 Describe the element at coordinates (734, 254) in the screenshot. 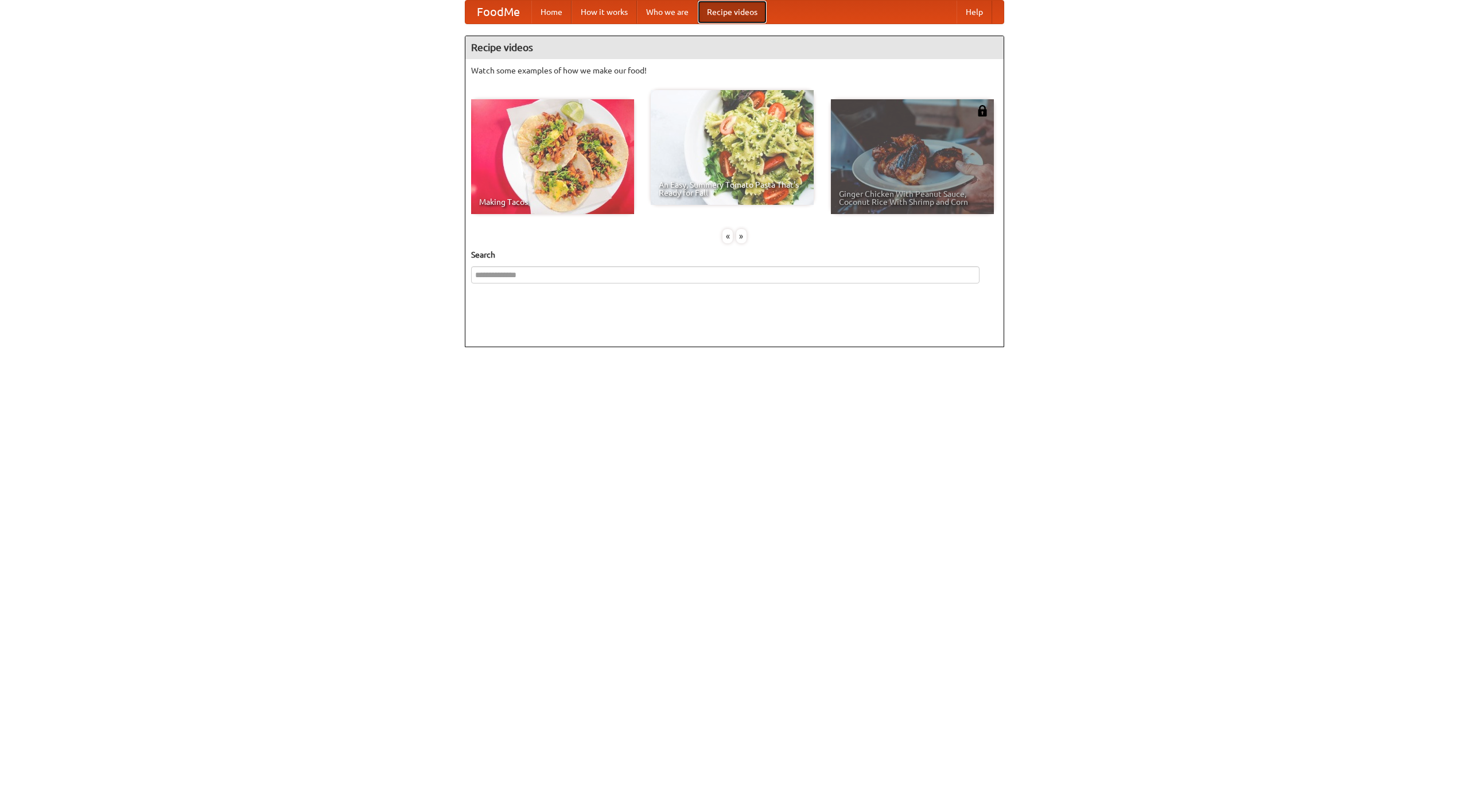

I see `h5: Search` at that location.